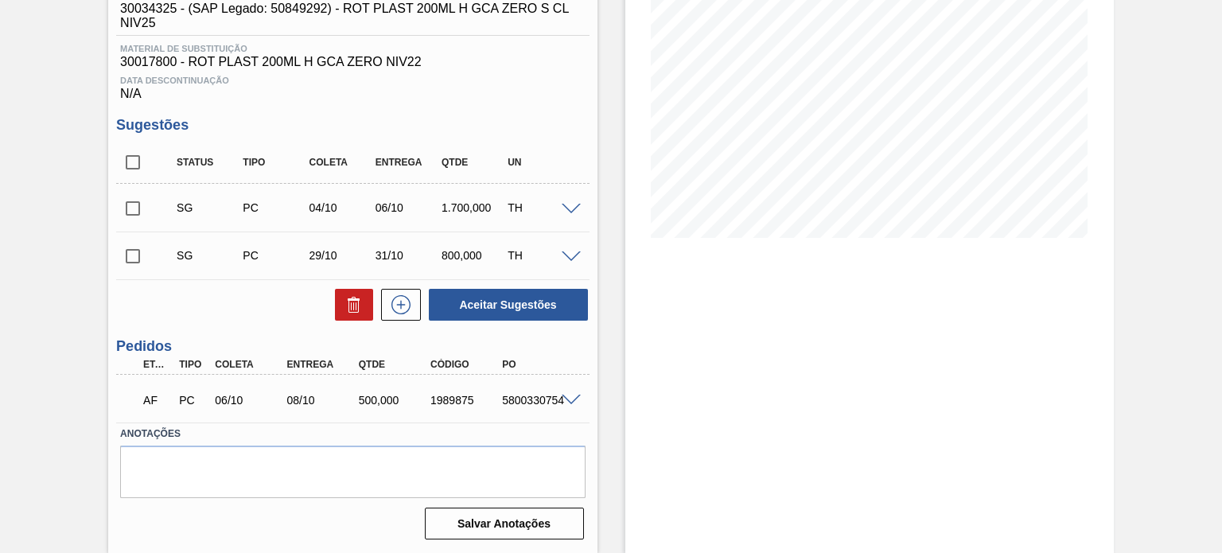  Describe the element at coordinates (394, 400) in the screenshot. I see `div: 500,000` at that location.